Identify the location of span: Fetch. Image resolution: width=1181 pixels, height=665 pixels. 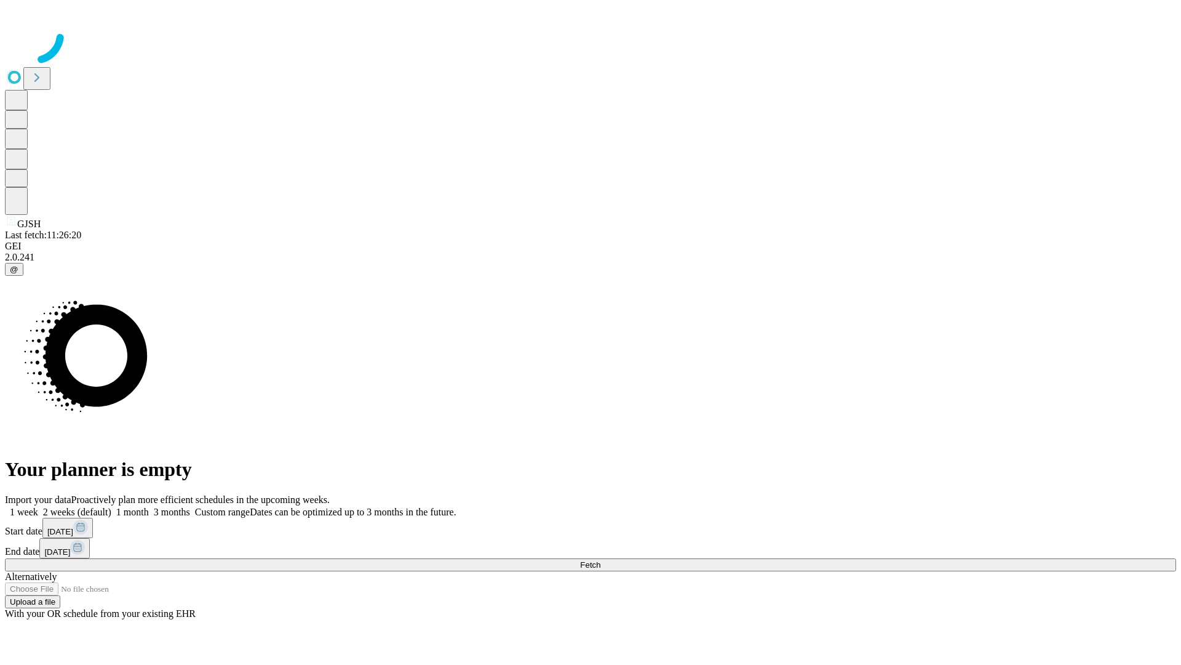
(590, 564).